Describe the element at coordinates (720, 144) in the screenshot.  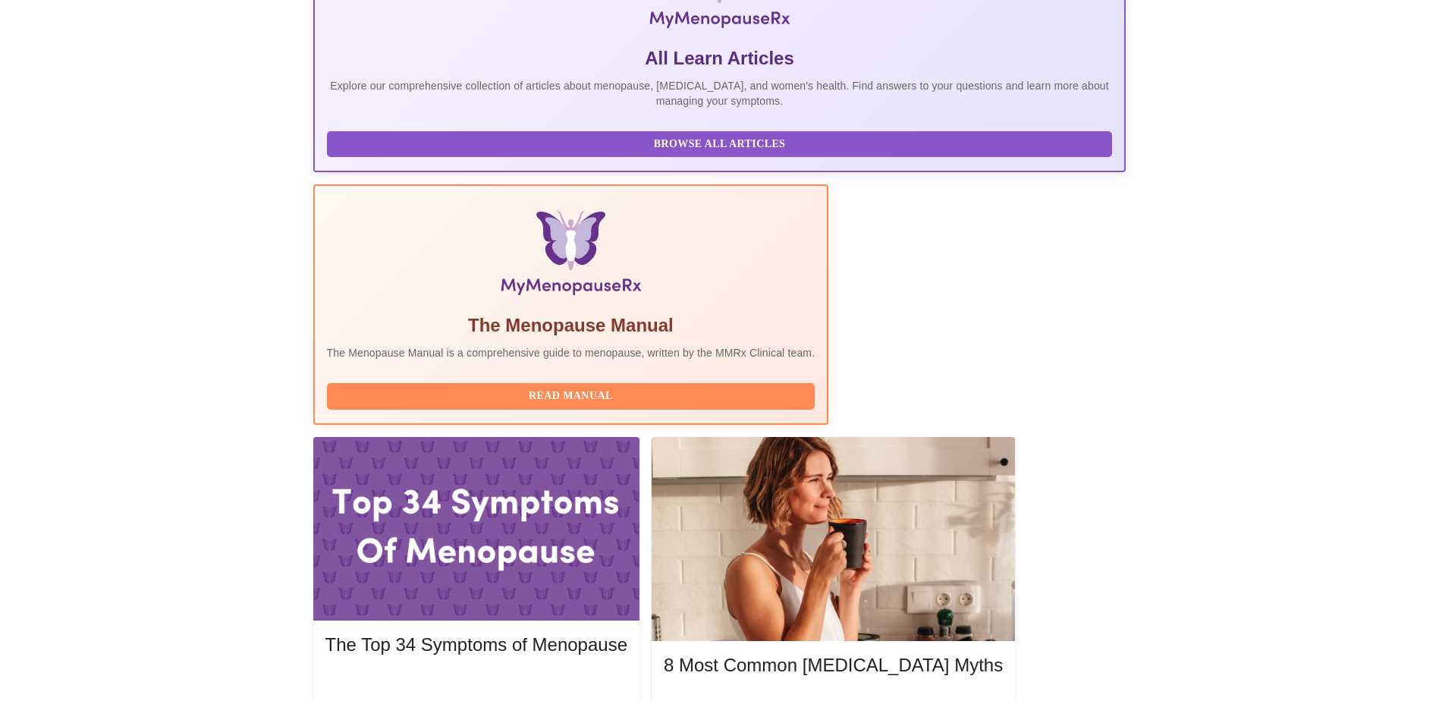
I see `span: Browse All Articles` at that location.